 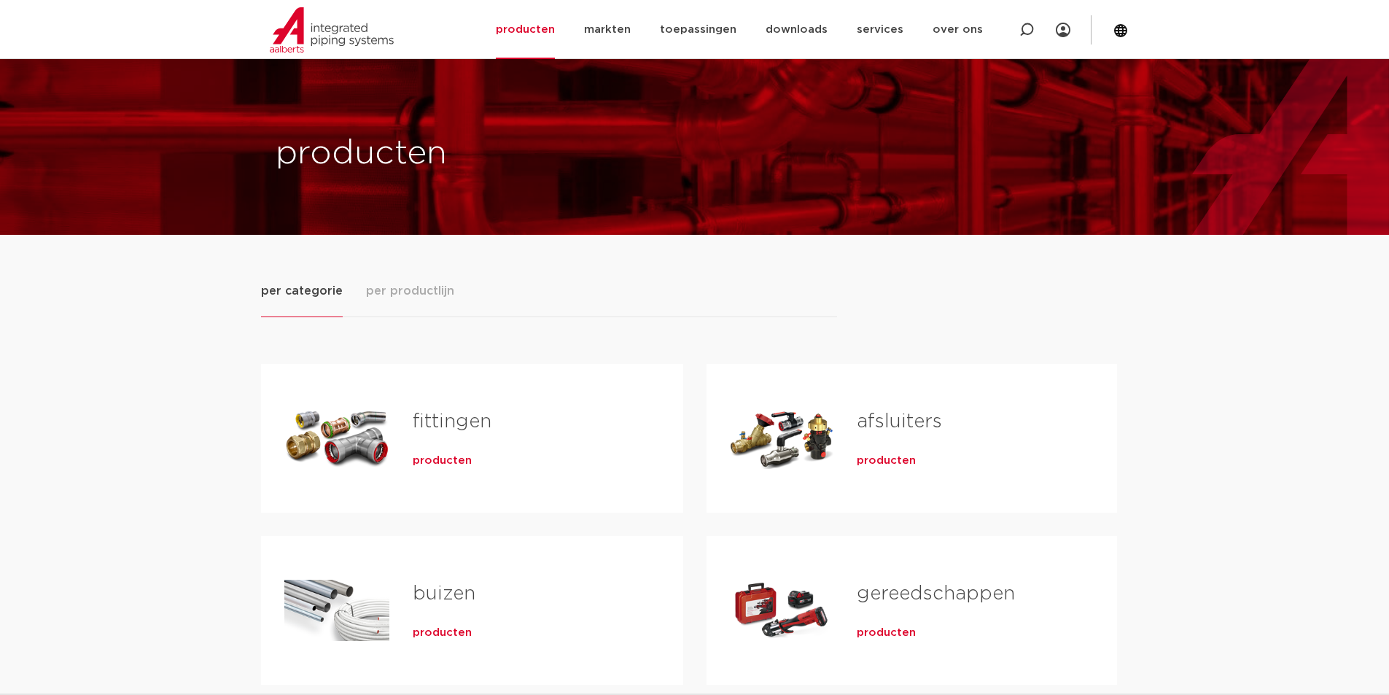 What do you see at coordinates (899, 421) in the screenshot?
I see `a: afsluiters` at bounding box center [899, 421].